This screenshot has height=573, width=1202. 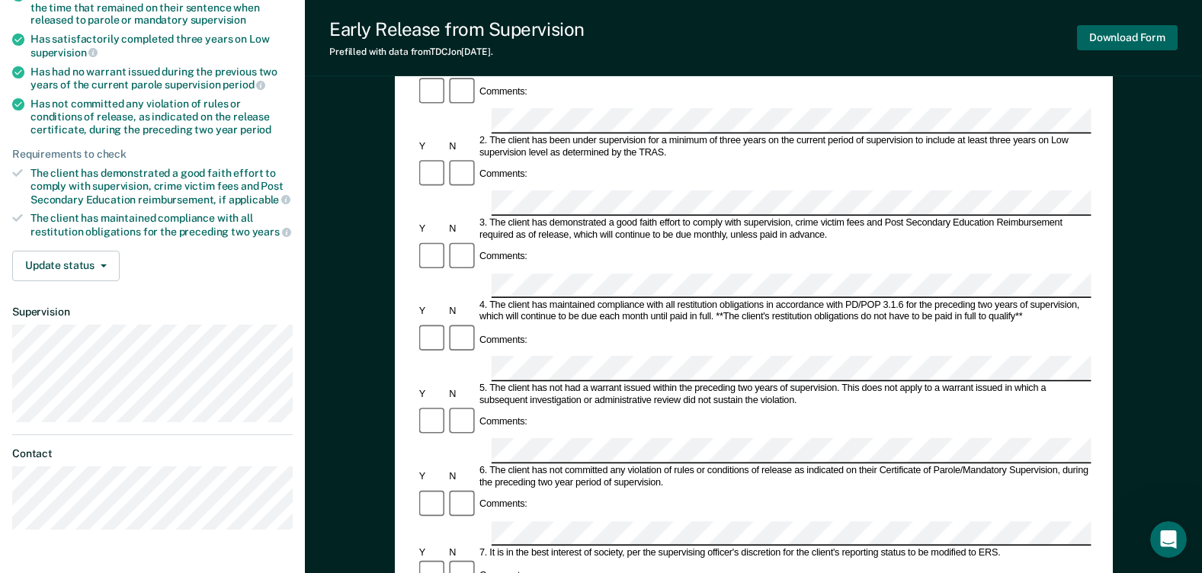 I want to click on div: 7. It is in the best interest of society, per the supervising officer's discretion for the client..., so click(x=784, y=553).